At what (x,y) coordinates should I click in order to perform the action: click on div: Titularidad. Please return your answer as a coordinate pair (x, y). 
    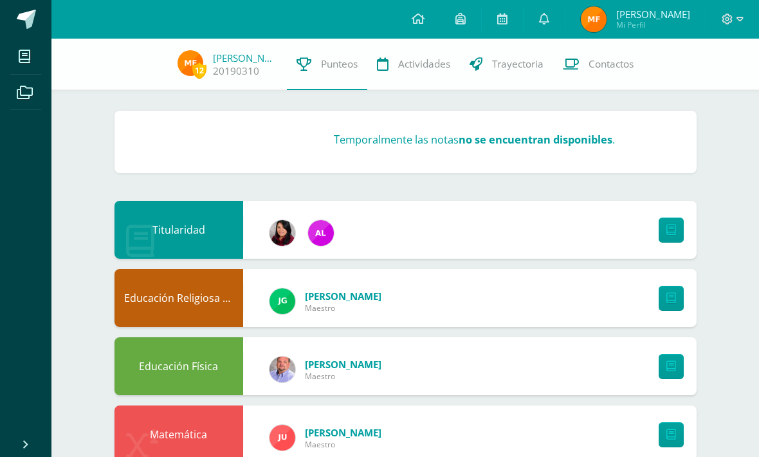
    Looking at the image, I should click on (179, 230).